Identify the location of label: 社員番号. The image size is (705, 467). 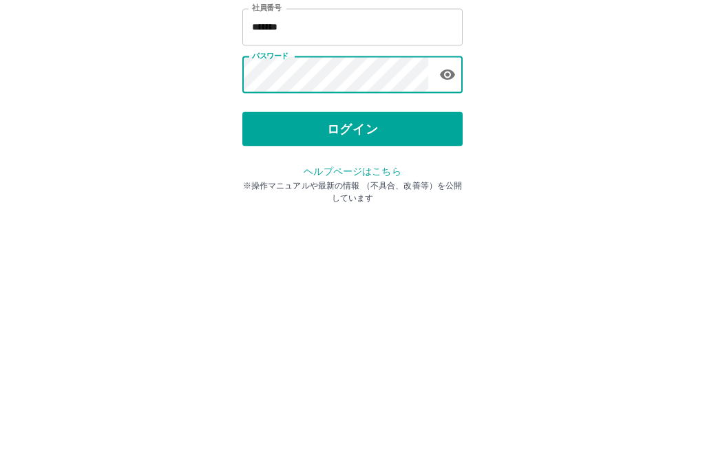
(266, 133).